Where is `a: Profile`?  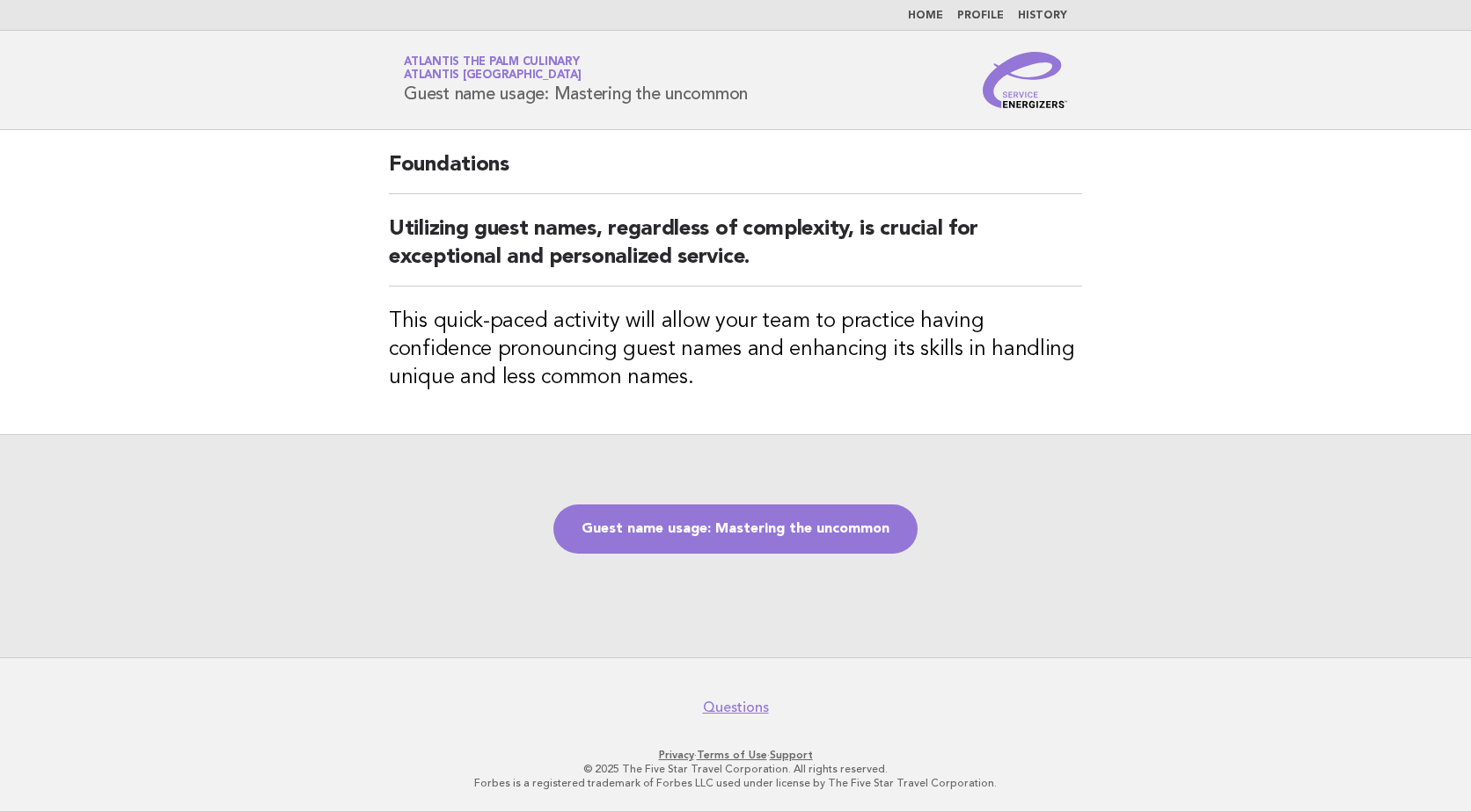 a: Profile is located at coordinates (980, 16).